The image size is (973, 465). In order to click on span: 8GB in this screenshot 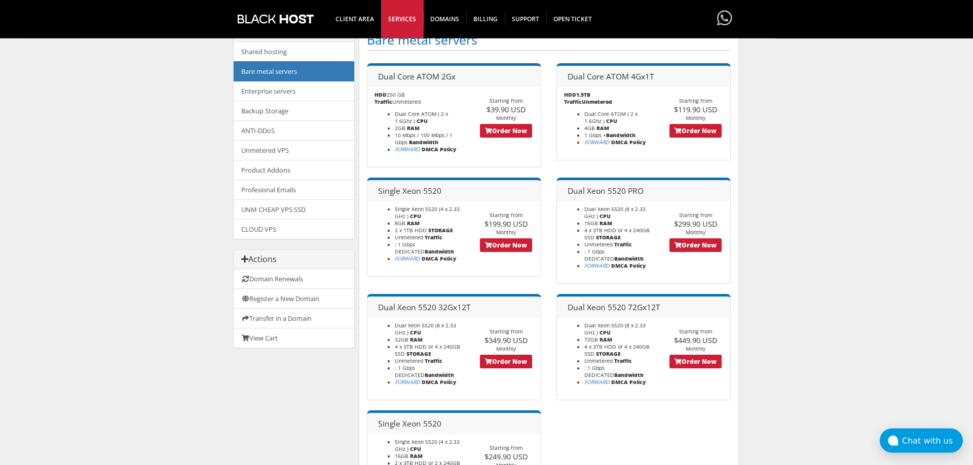, I will do `click(400, 223)`.